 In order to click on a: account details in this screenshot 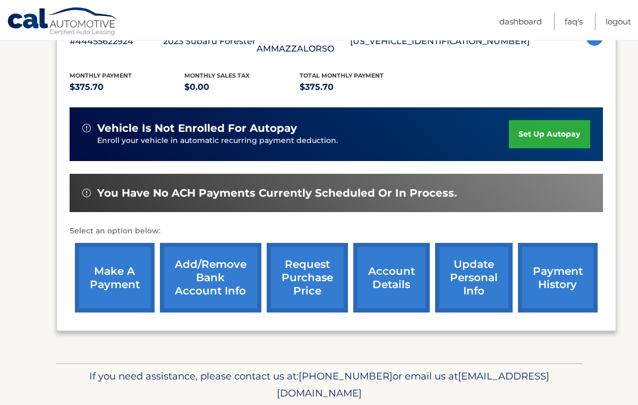, I will do `click(392, 277)`.